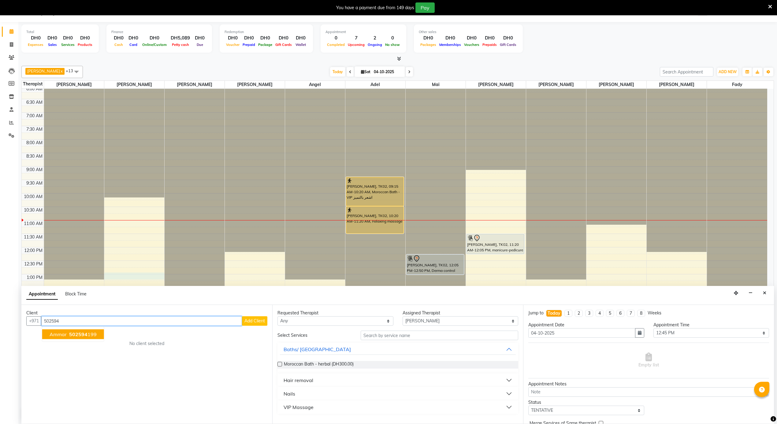  I want to click on div: Jump to, so click(536, 313).